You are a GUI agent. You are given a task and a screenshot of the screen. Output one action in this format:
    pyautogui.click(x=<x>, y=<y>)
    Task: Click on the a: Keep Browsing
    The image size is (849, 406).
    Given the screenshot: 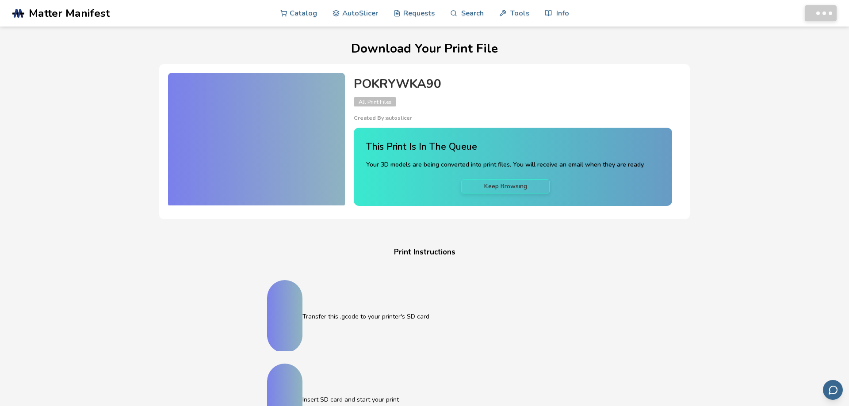 What is the action you would take?
    pyautogui.click(x=505, y=187)
    